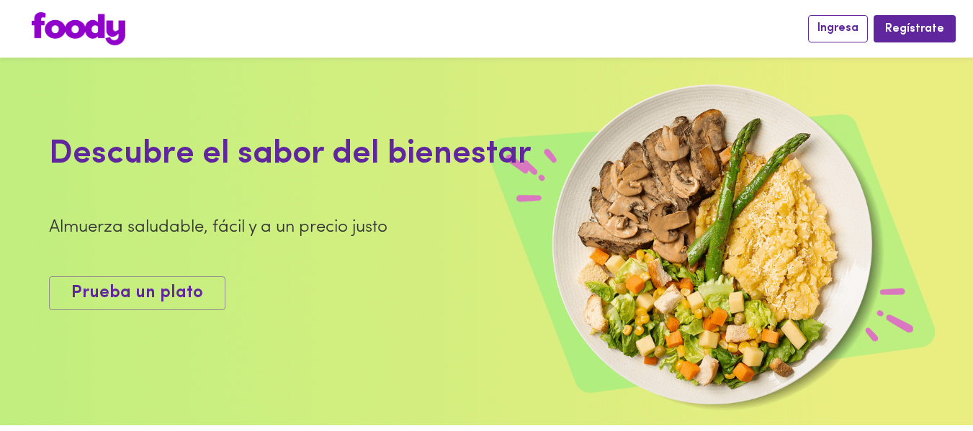 The image size is (973, 431). What do you see at coordinates (341, 155) in the screenshot?
I see `div: Descubre el sabor del bienestar` at bounding box center [341, 155].